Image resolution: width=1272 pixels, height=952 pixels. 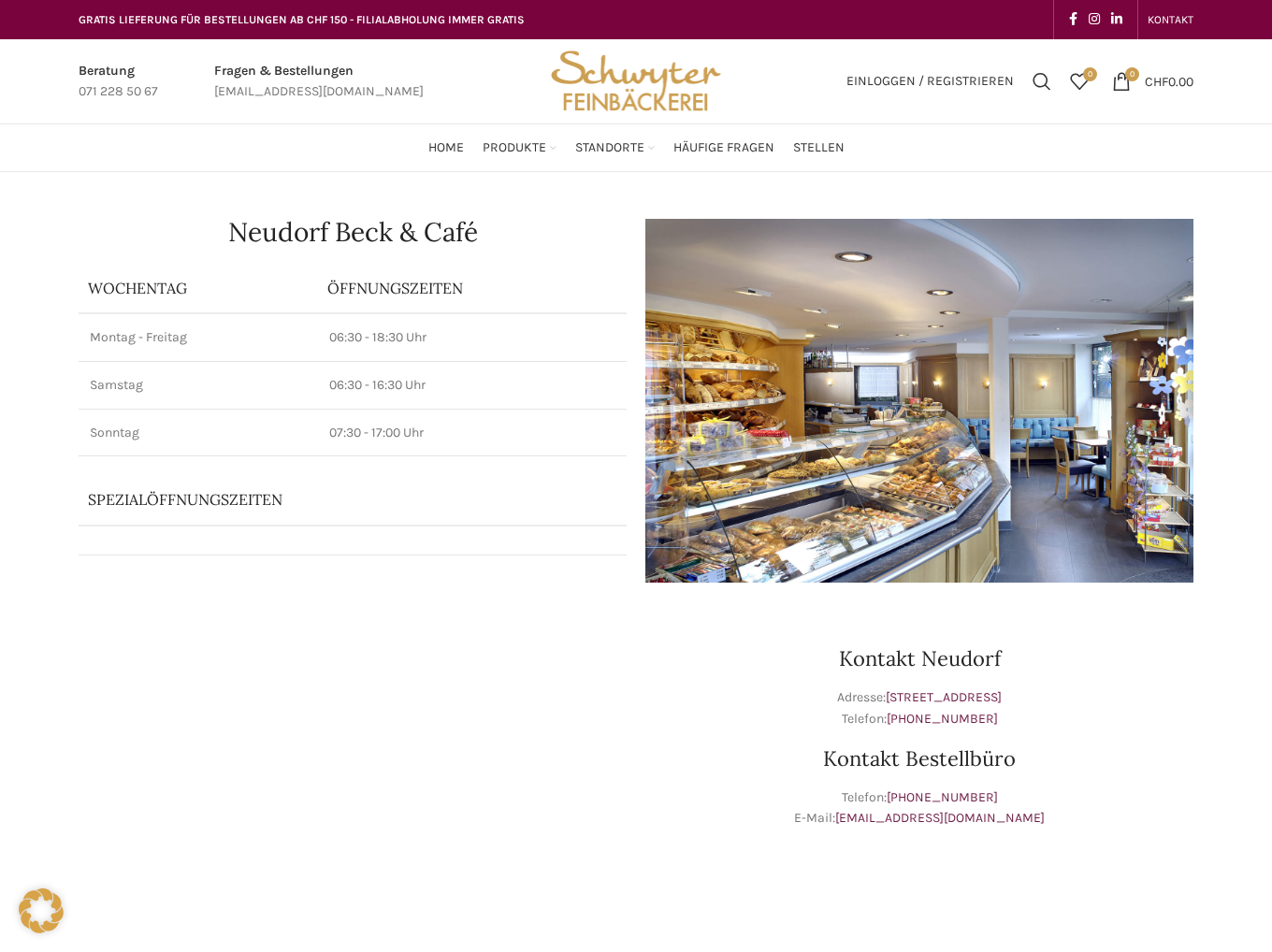 I want to click on span: KONTAKT, so click(x=1171, y=20).